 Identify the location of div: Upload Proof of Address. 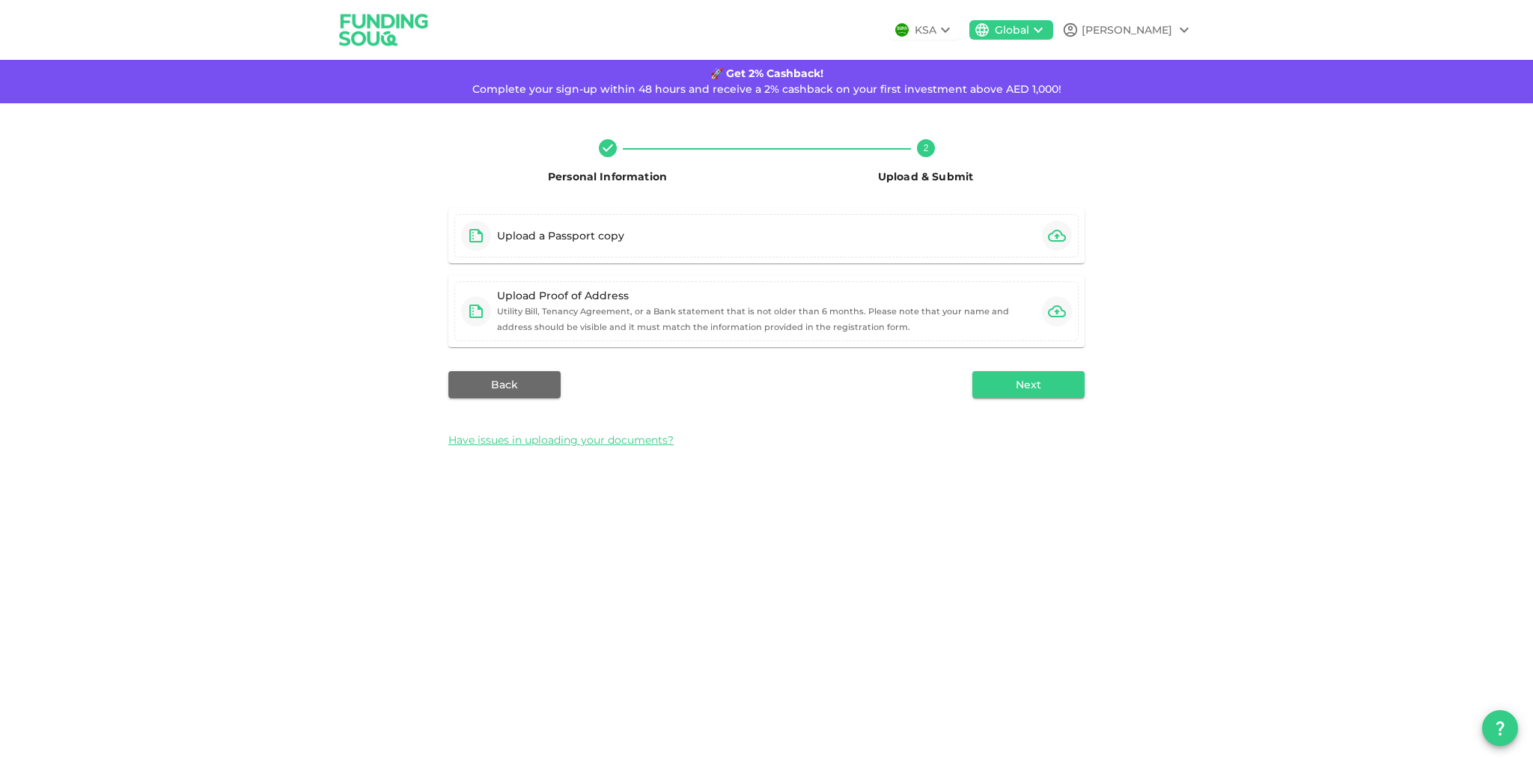
(766, 296).